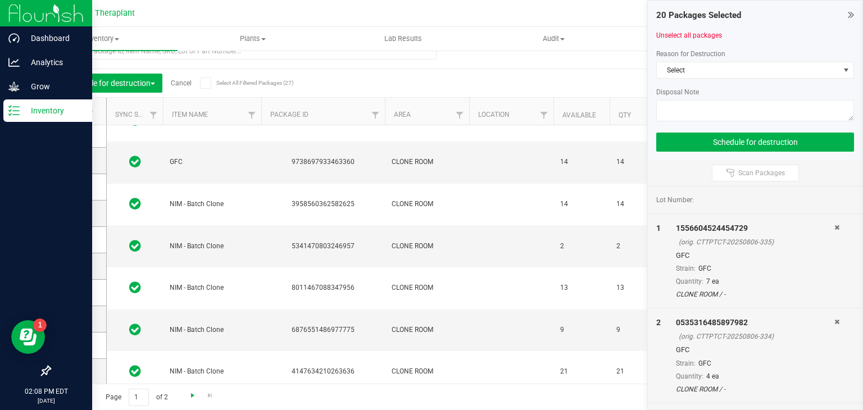  Describe the element at coordinates (253, 39) in the screenshot. I see `a: Plants` at that location.